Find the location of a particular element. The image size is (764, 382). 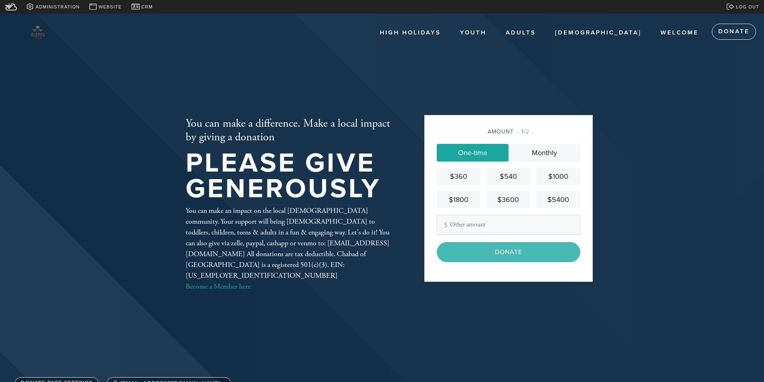

div: $3600 is located at coordinates (508, 200).